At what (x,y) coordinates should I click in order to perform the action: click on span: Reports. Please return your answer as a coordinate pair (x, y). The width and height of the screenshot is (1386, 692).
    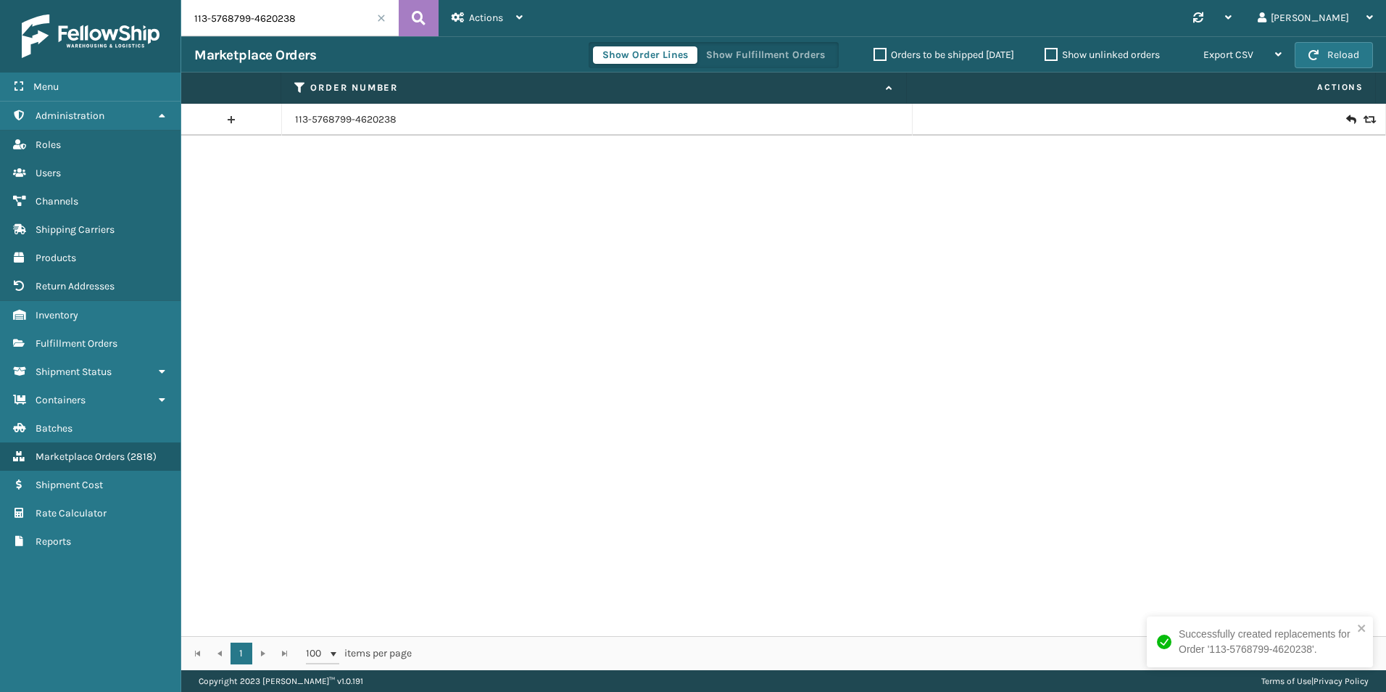
    Looking at the image, I should click on (53, 541).